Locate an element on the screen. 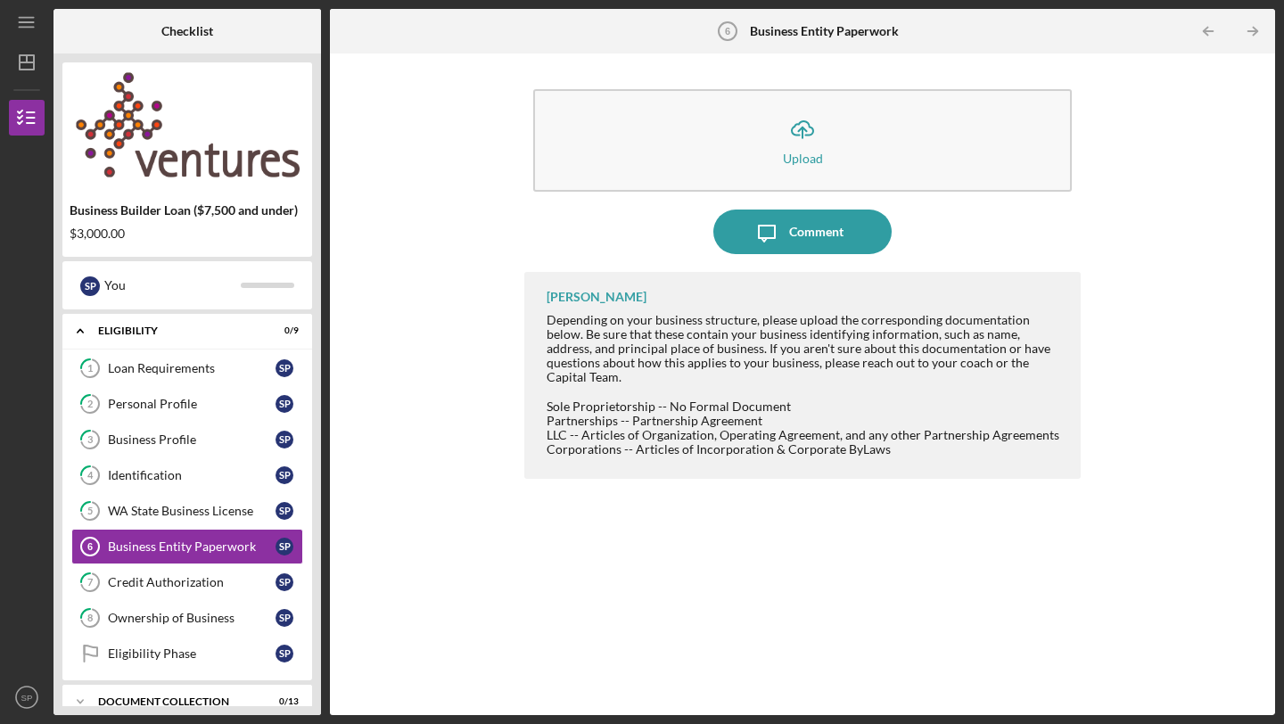 This screenshot has width=1284, height=724. div: Loan Requirements is located at coordinates (192, 368).